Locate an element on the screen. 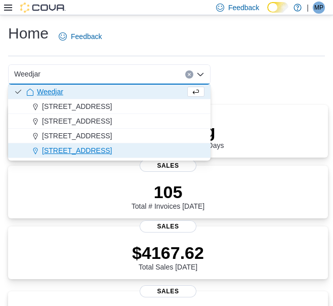  div: Matt Proulx is located at coordinates (319, 8).